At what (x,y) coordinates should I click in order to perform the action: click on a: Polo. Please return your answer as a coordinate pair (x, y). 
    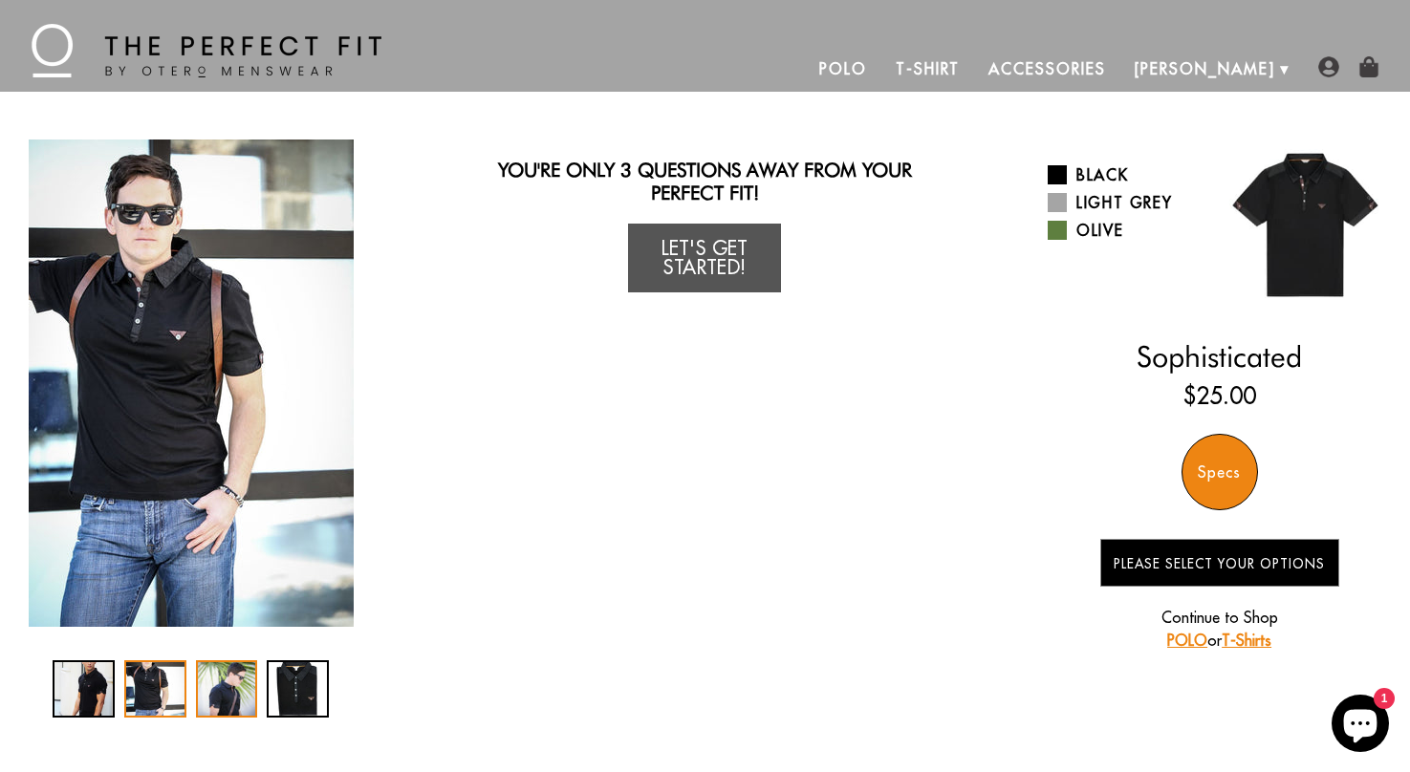
    Looking at the image, I should click on (843, 69).